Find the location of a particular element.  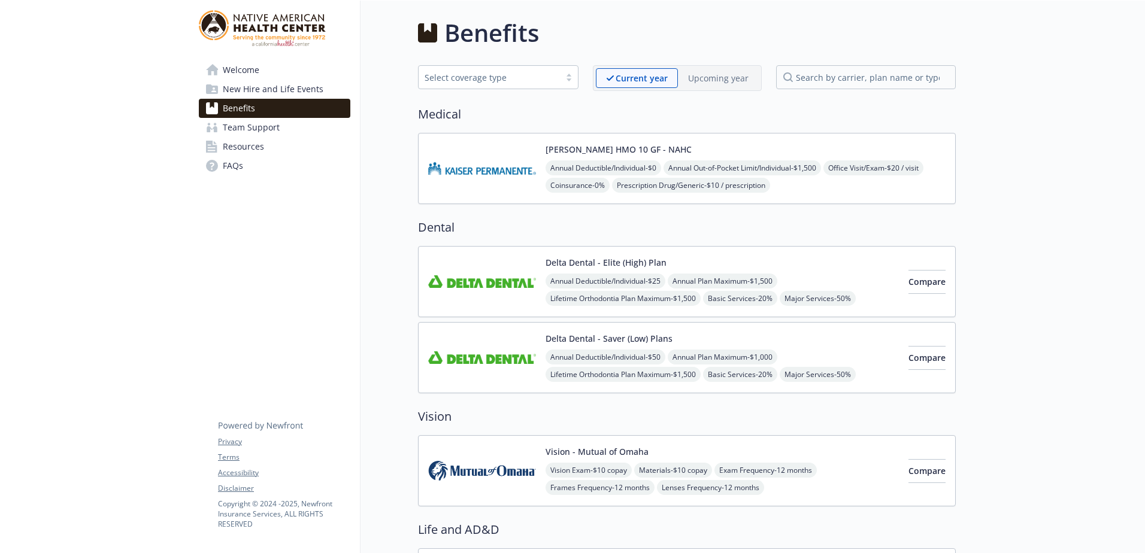

div: Select coverage type is located at coordinates (489, 77).